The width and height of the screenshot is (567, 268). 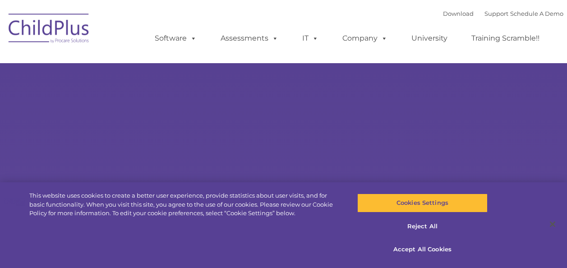 I want to click on a: Download, so click(x=458, y=14).